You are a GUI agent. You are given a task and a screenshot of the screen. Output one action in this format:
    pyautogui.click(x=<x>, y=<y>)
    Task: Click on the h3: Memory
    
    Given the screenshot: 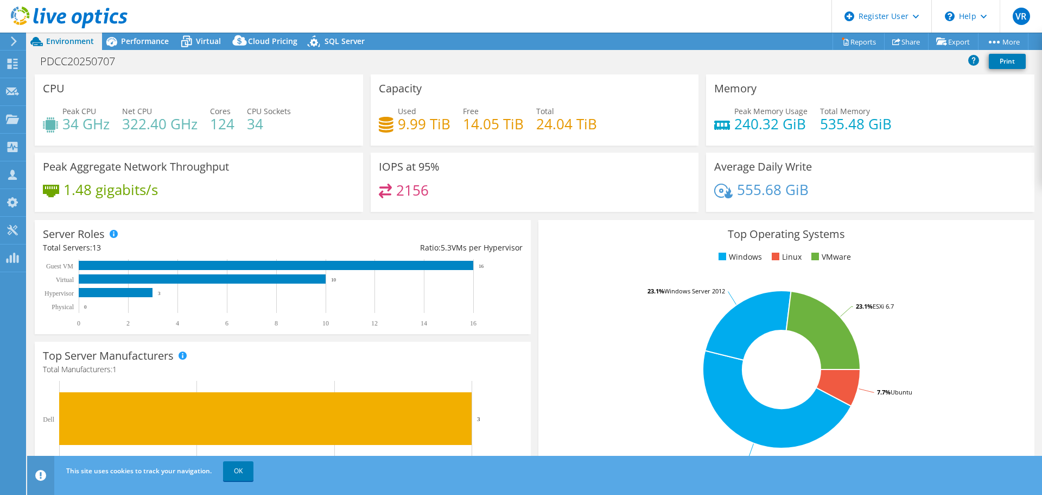 What is the action you would take?
    pyautogui.click(x=736, y=88)
    